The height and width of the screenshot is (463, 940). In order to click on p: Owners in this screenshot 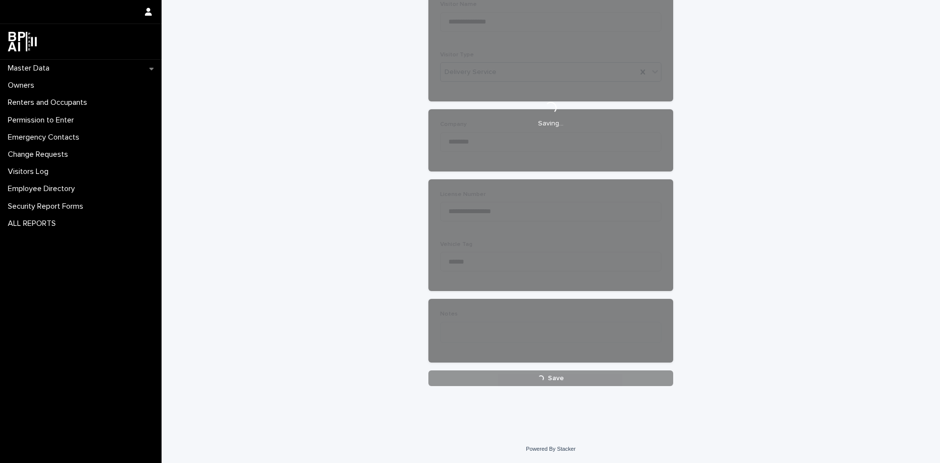, I will do `click(23, 85)`.